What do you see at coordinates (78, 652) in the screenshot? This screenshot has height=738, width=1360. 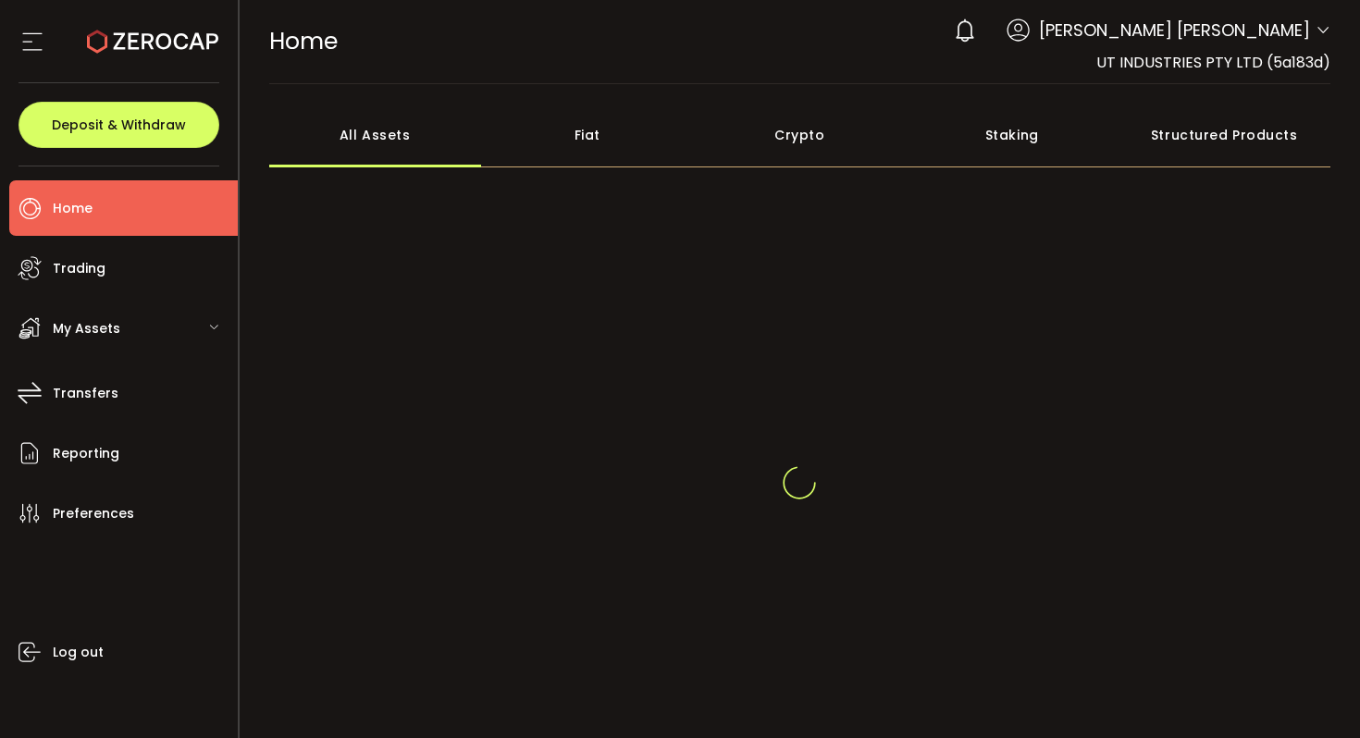 I see `span: Log out` at bounding box center [78, 652].